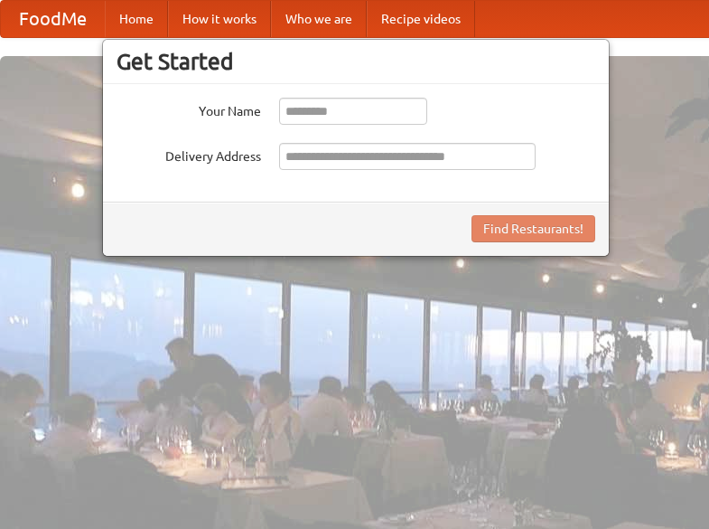 This screenshot has height=529, width=709. I want to click on label: Your Name, so click(189, 108).